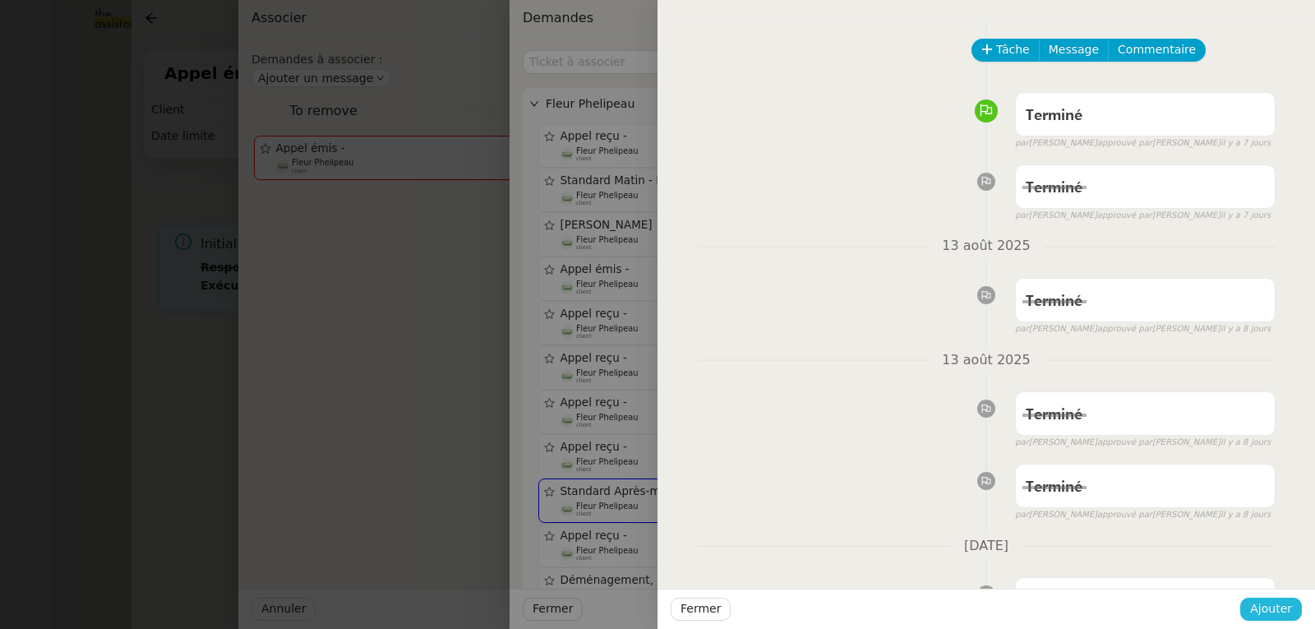  What do you see at coordinates (1157, 50) in the screenshot?
I see `button: Commentaire` at bounding box center [1157, 50].